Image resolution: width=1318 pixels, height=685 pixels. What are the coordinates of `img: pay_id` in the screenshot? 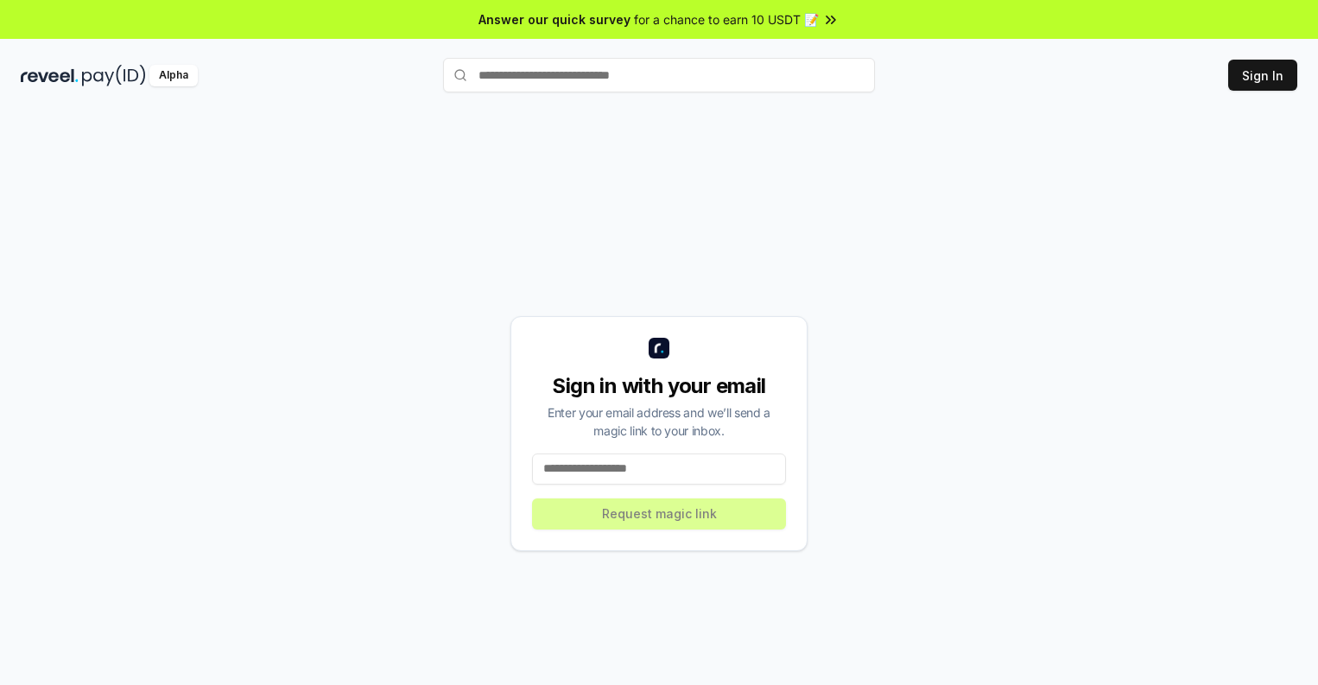 It's located at (114, 75).